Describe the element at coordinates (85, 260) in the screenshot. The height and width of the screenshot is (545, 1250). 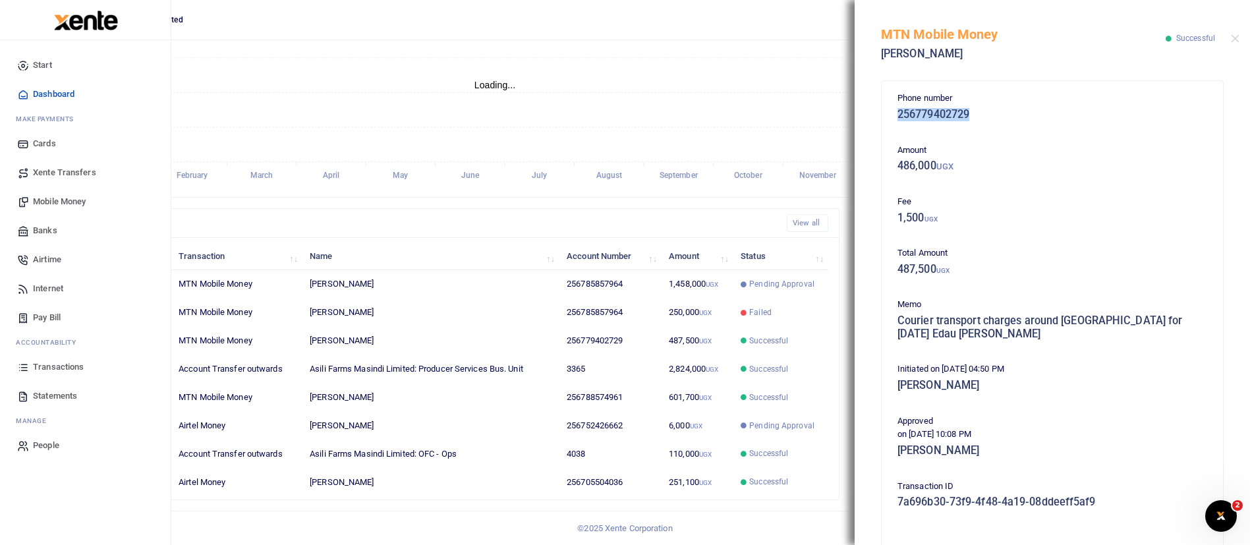
I see `a: Airtime` at that location.